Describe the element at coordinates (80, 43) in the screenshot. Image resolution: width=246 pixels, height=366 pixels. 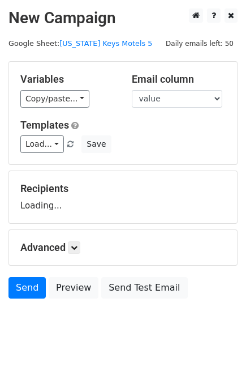
I see `small: Google Sheet:` at that location.